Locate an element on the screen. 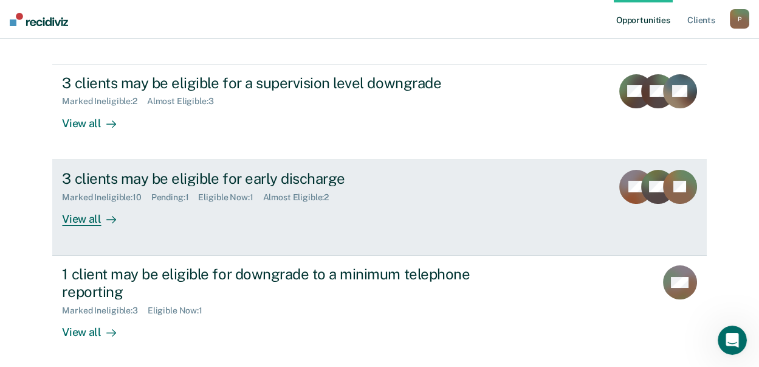  div: Pending : 1 is located at coordinates (175, 197).